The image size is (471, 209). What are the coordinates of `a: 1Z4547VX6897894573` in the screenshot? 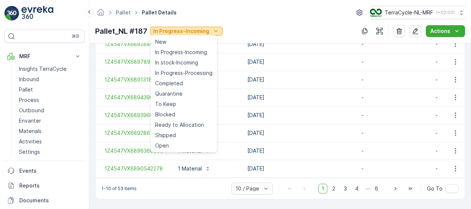 It's located at (135, 62).